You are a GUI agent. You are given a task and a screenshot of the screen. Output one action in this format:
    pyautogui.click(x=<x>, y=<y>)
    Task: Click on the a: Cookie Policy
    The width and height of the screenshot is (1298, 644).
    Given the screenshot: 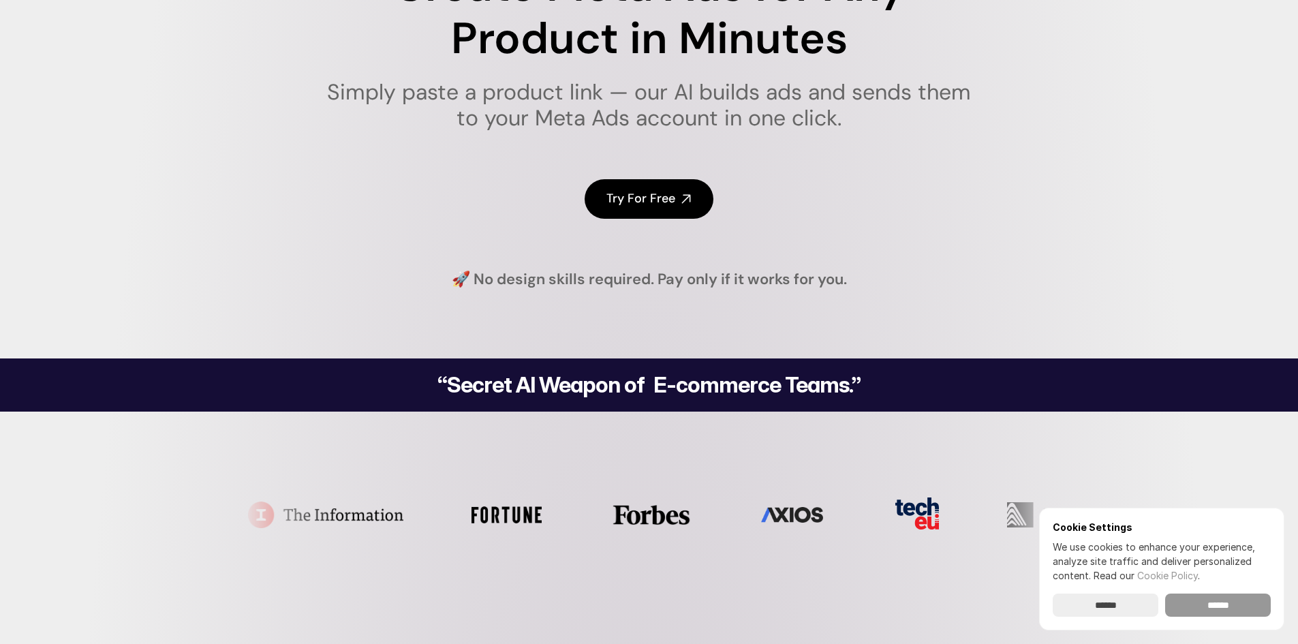 What is the action you would take?
    pyautogui.click(x=1167, y=575)
    